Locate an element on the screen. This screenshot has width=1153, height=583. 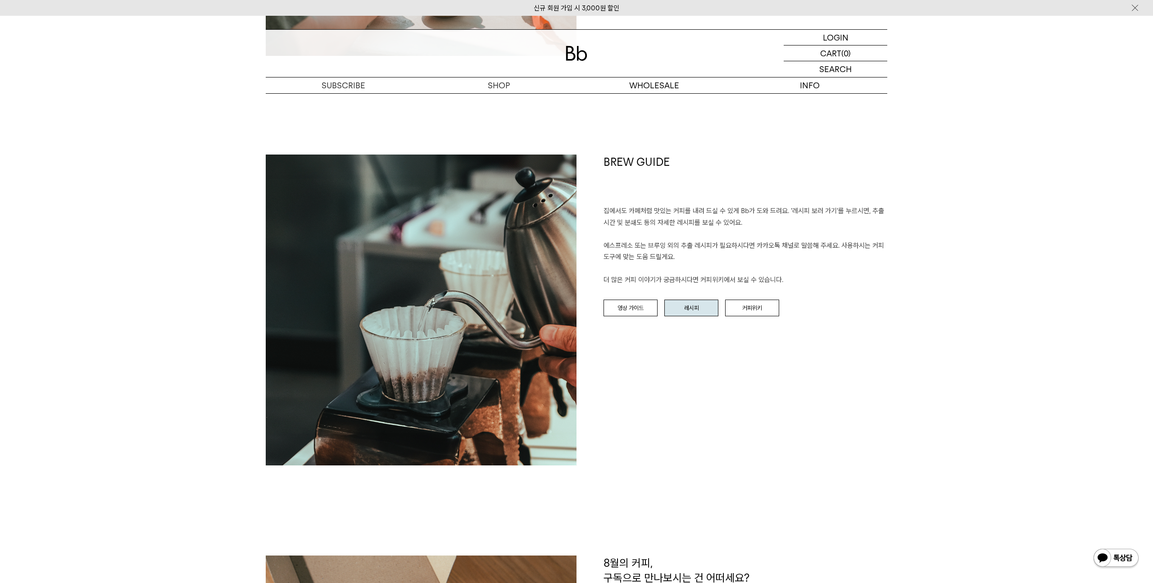
a: LOGIN is located at coordinates (835, 37).